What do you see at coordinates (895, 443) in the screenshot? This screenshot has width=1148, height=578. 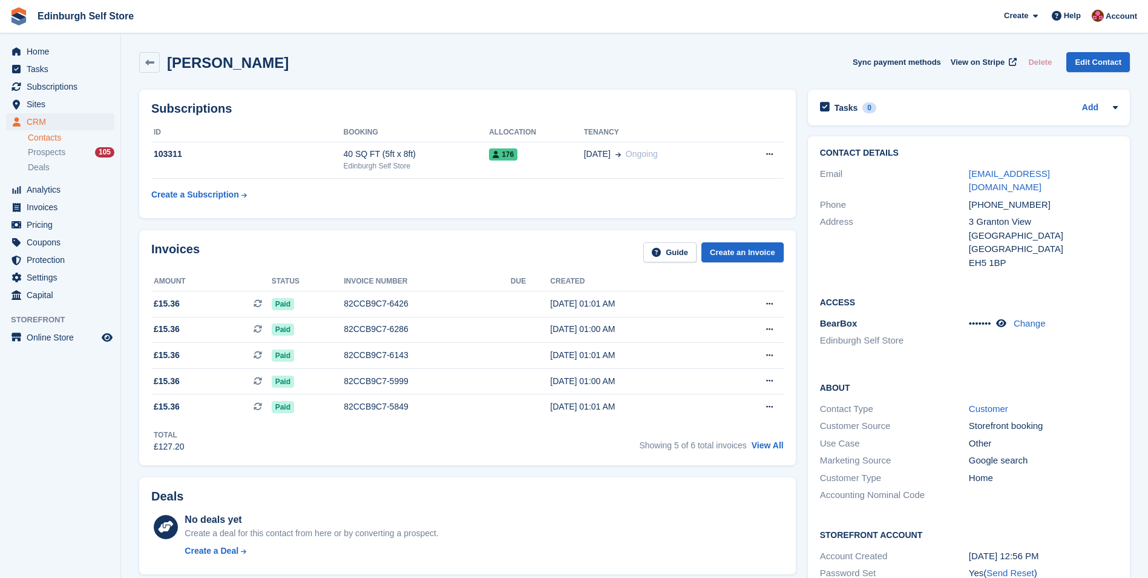 I see `div: Use Case` at bounding box center [895, 443].